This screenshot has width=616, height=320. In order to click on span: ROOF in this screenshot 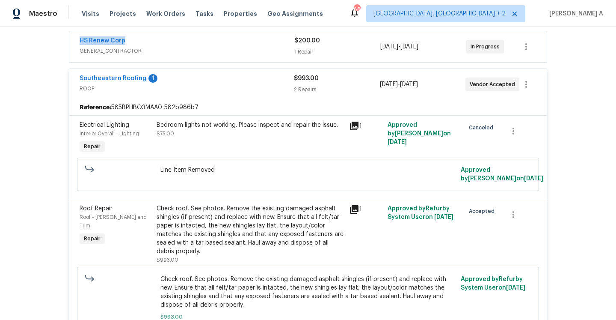, I will do `click(187, 89)`.